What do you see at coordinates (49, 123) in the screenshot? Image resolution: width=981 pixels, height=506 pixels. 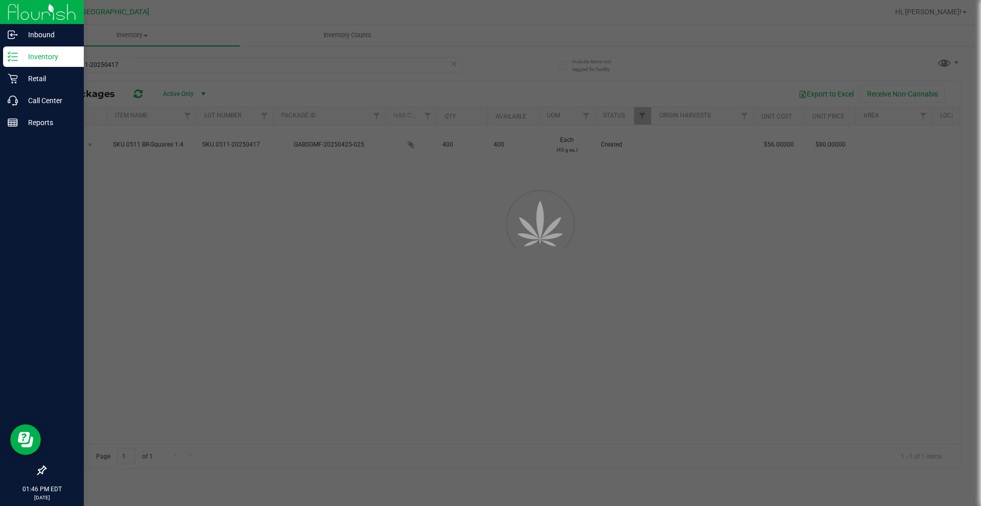 I see `p: Reports` at bounding box center [49, 123].